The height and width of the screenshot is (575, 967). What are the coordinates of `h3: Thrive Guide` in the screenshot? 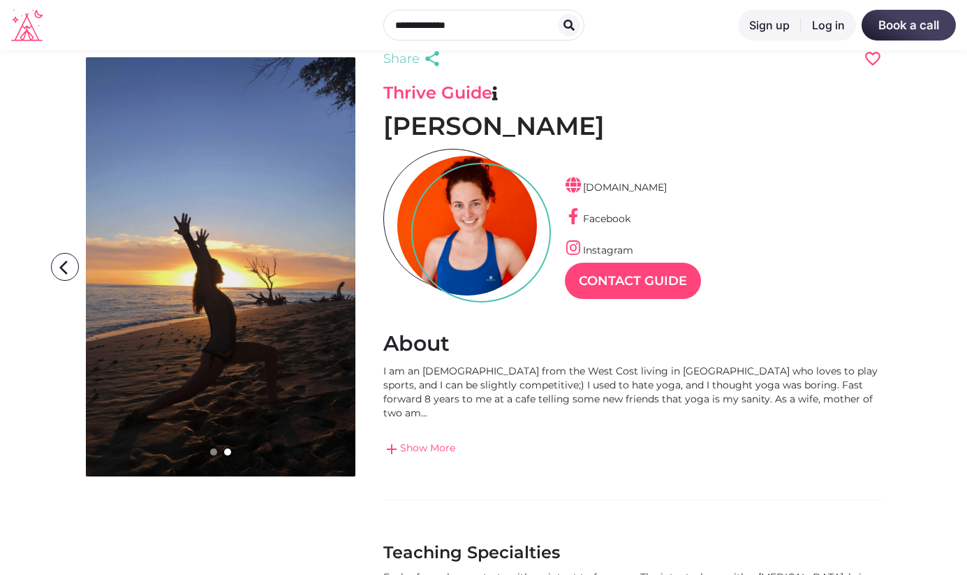 It's located at (633, 93).